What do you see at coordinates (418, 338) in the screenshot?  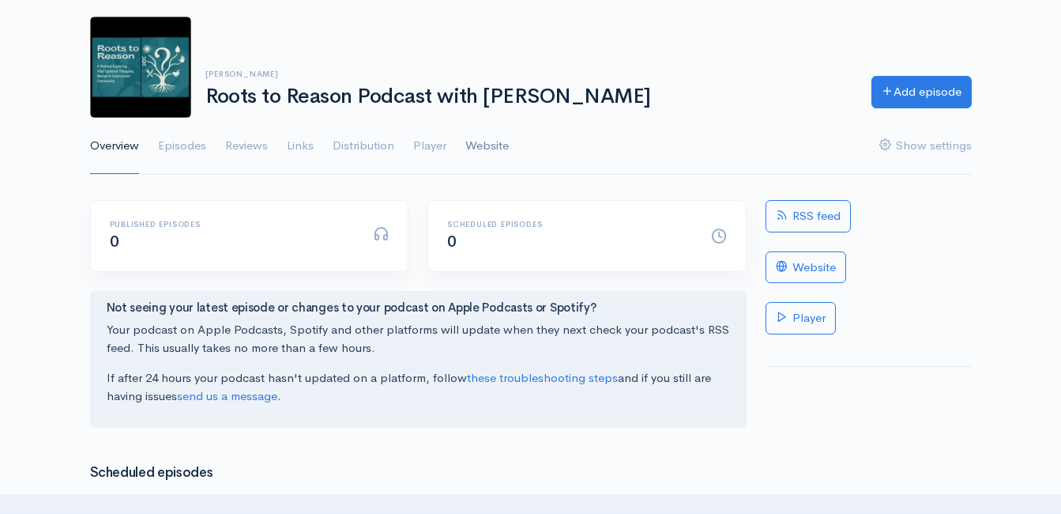 I see `p: Your podcast on Apple Podcasts, Spotify and other platforms will update when they next check your...` at bounding box center [418, 338].